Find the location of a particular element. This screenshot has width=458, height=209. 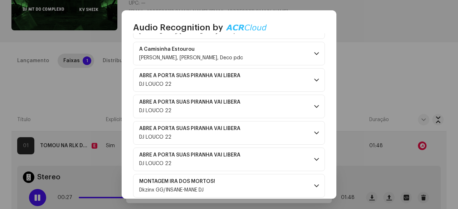

strong: MONTAGEM IRA DOS MORTOS! is located at coordinates (177, 182).